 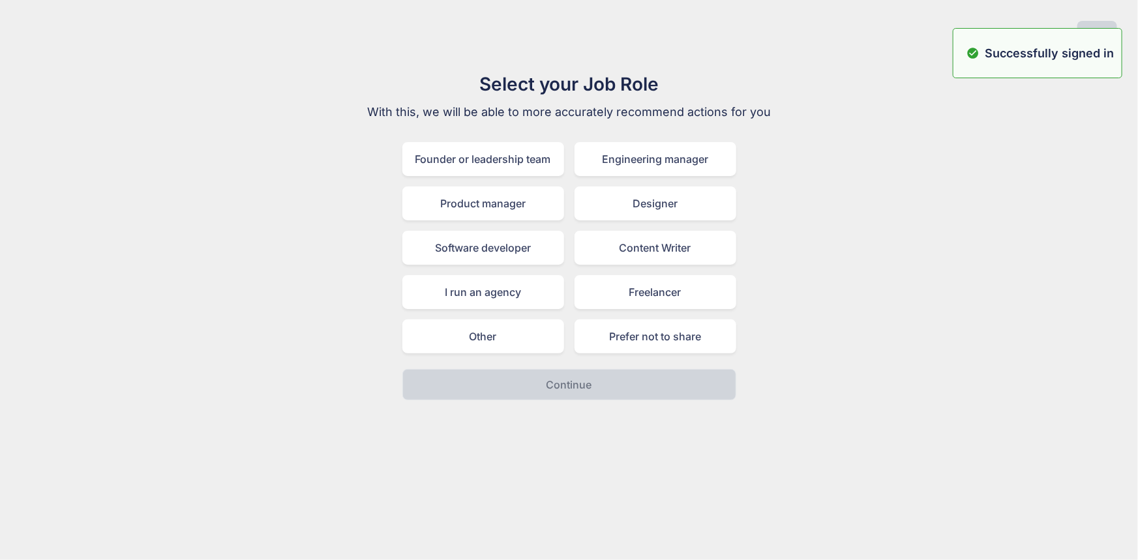 What do you see at coordinates (655, 337) in the screenshot?
I see `div: Prefer not to share` at bounding box center [655, 337].